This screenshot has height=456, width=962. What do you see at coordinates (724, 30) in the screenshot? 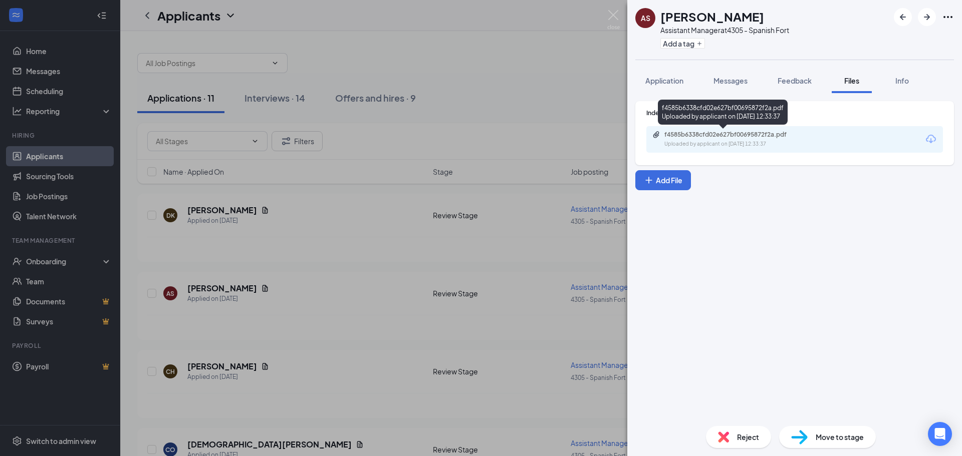
I see `div: Assistant Manager at 4305 - Spanish Fort` at bounding box center [724, 30].